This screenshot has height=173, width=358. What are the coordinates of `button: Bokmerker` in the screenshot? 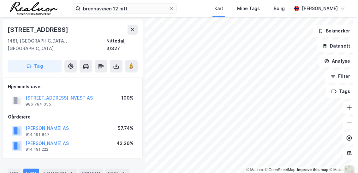 It's located at (334, 31).